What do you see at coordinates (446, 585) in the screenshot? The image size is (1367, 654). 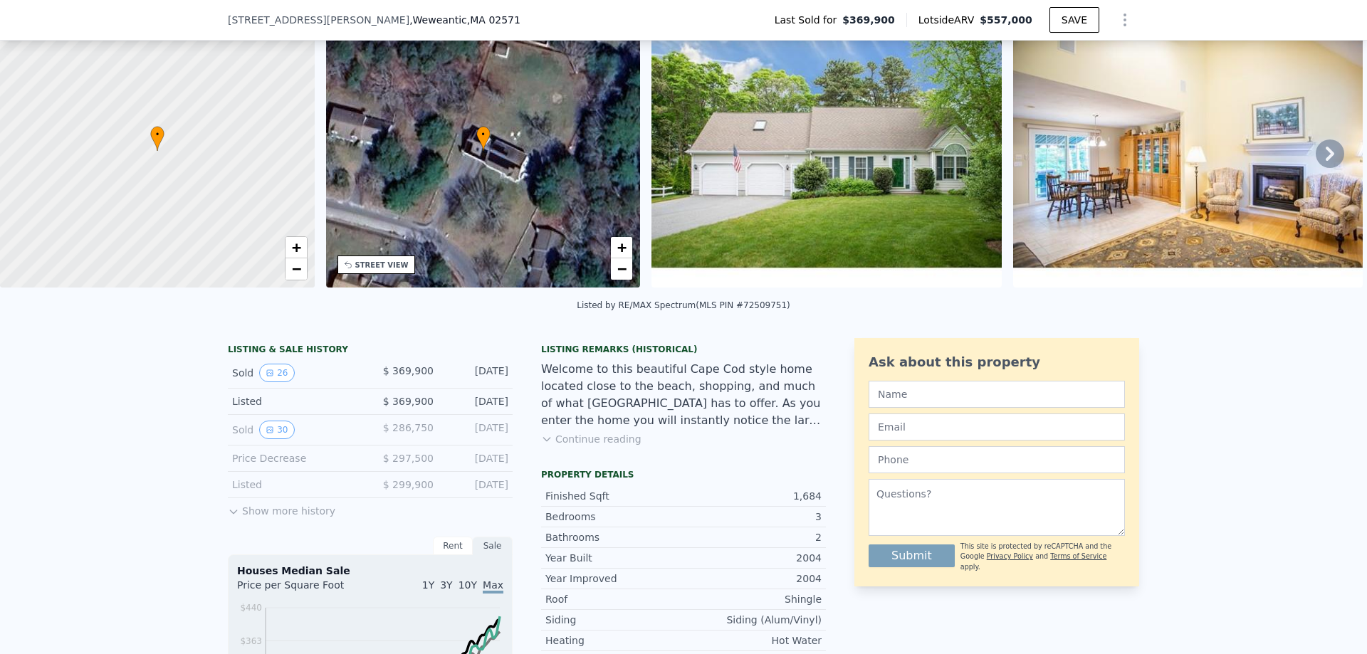 I see `span: 3Y` at bounding box center [446, 585].